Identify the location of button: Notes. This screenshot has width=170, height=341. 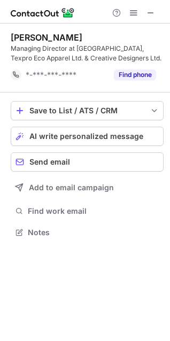
(87, 232).